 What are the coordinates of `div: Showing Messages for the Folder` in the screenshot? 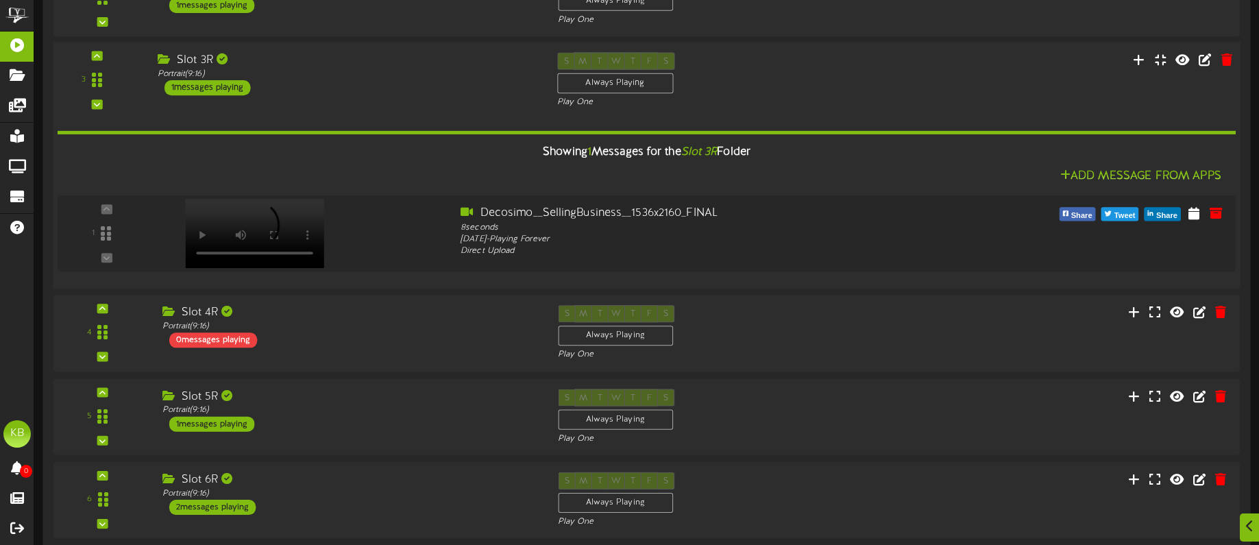 It's located at (647, 153).